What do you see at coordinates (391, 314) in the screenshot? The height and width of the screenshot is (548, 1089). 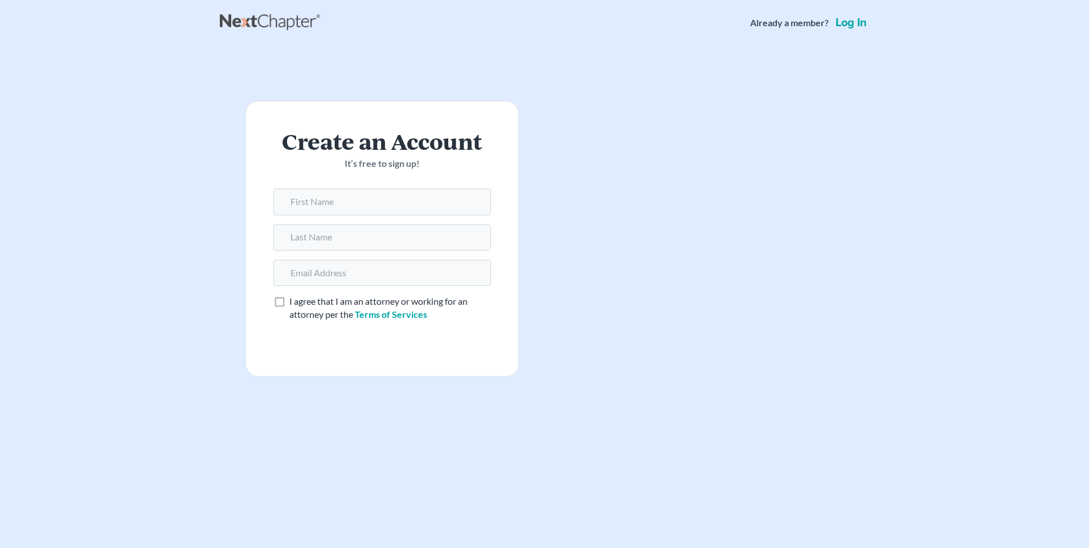 I see `a: Terms of Services` at bounding box center [391, 314].